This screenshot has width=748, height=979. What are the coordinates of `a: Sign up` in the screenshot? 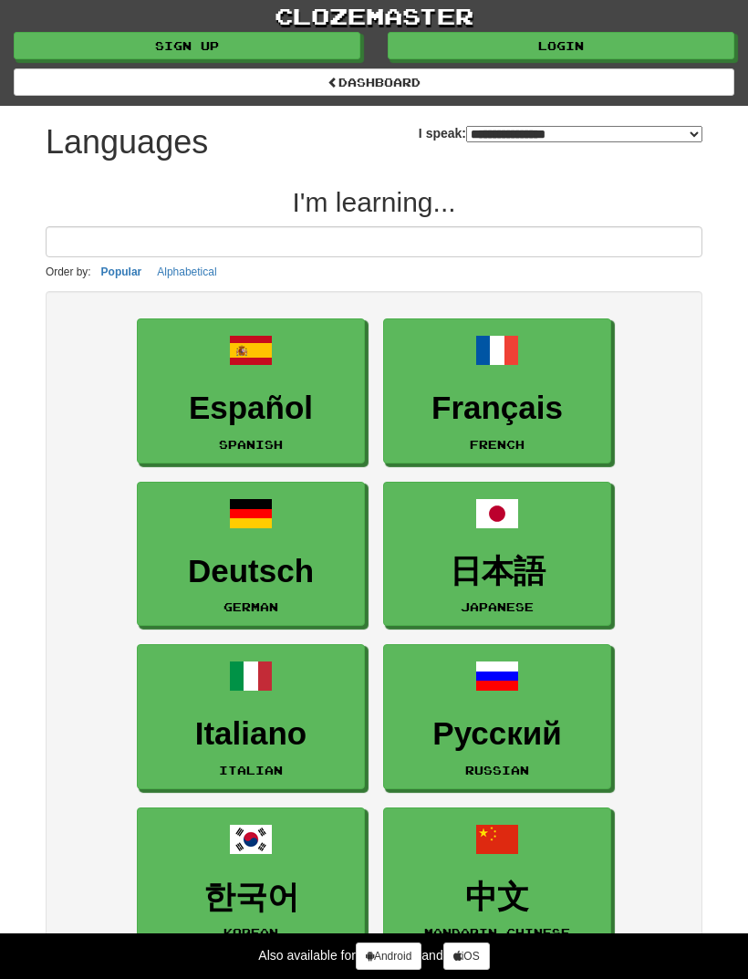 It's located at (187, 46).